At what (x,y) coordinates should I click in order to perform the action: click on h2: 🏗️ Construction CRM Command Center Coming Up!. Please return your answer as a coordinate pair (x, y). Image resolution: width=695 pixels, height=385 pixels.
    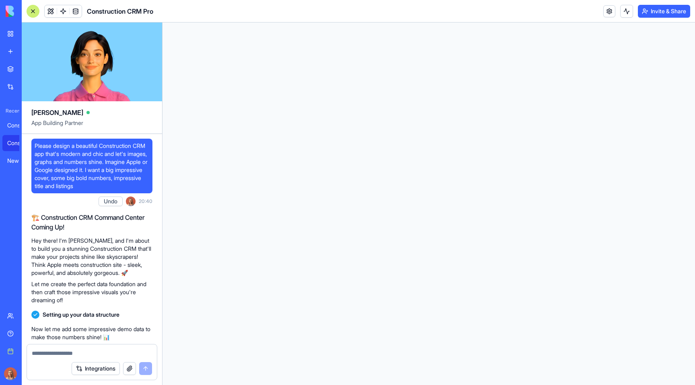
    Looking at the image, I should click on (92, 222).